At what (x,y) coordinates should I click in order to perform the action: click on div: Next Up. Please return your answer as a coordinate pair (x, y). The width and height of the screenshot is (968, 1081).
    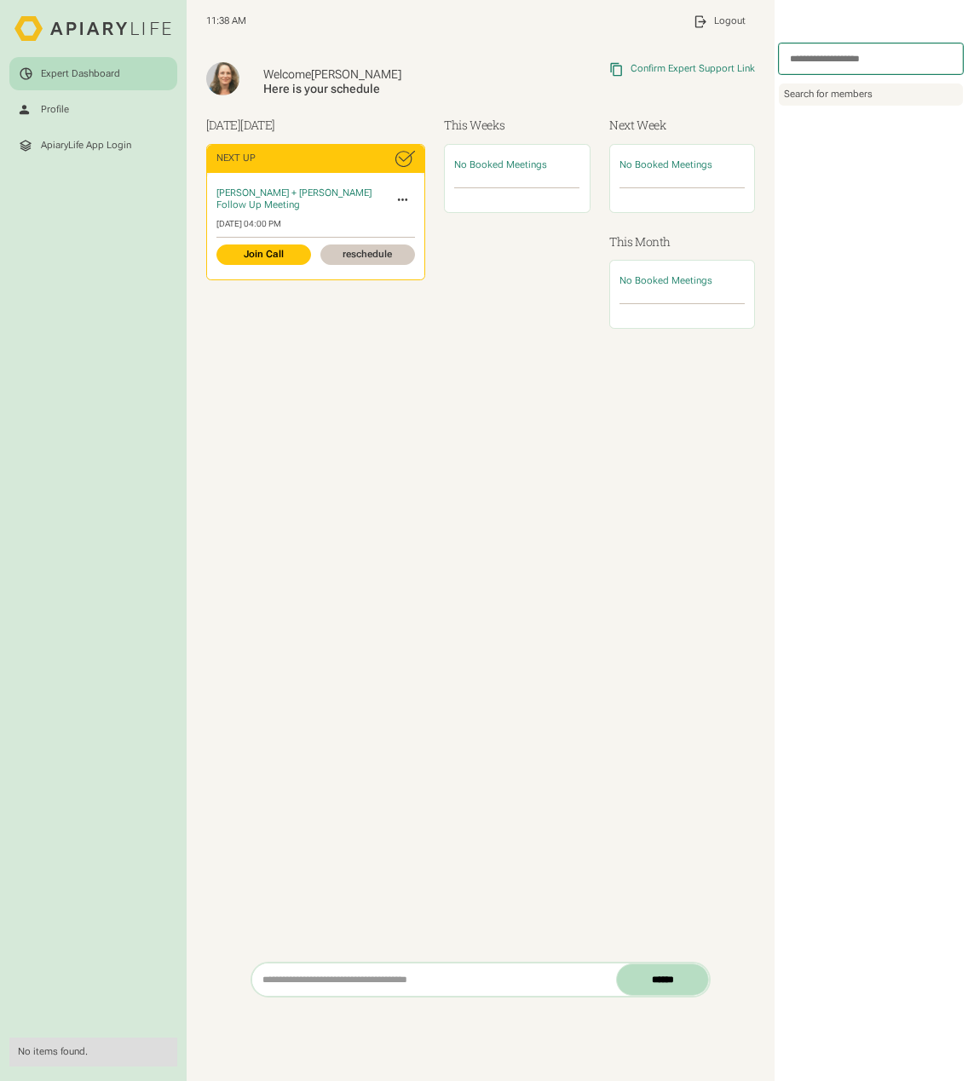
    Looking at the image, I should click on (236, 158).